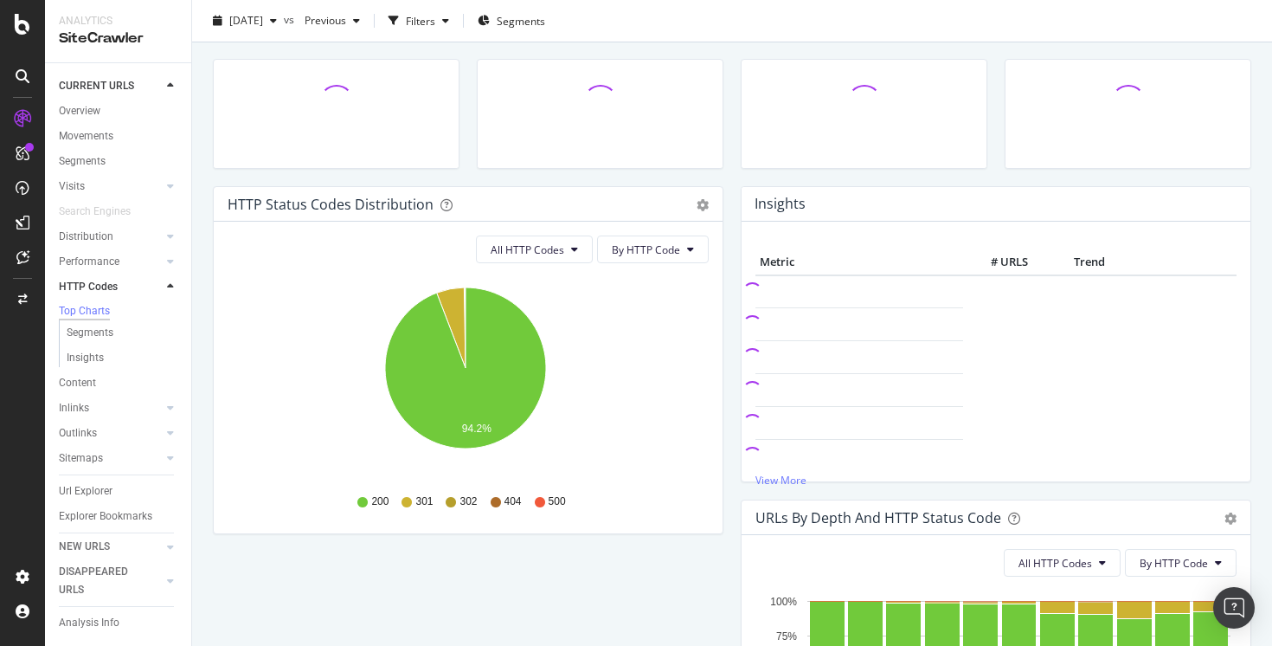 This screenshot has height=646, width=1272. I want to click on button: Previous, so click(332, 21).